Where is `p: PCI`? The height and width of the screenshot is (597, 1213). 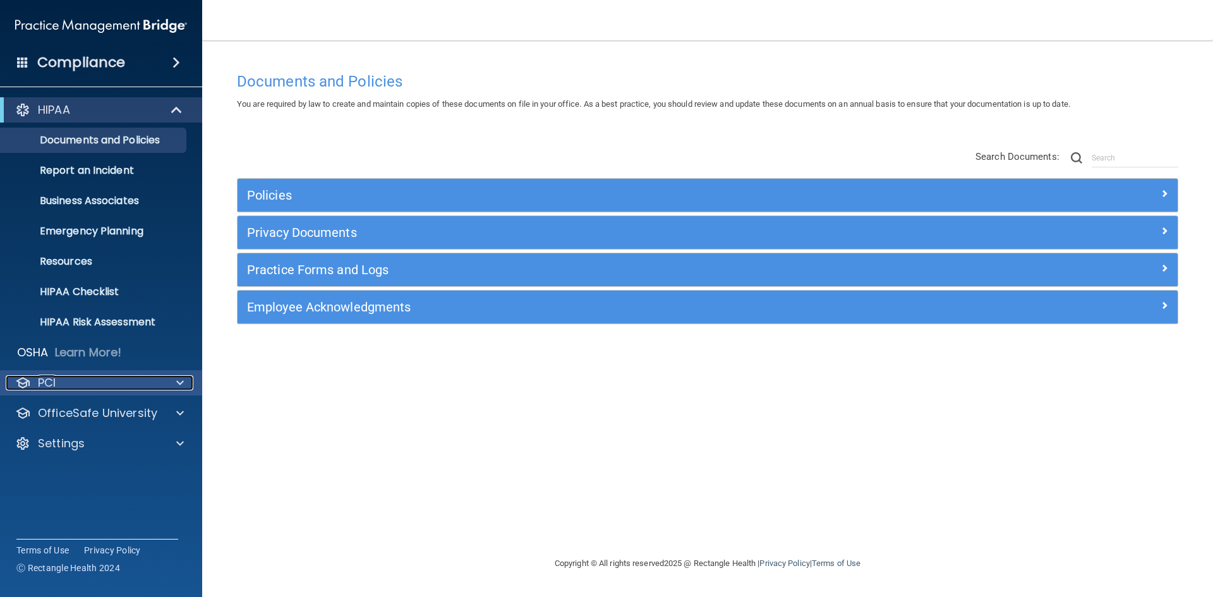
p: PCI is located at coordinates (47, 383).